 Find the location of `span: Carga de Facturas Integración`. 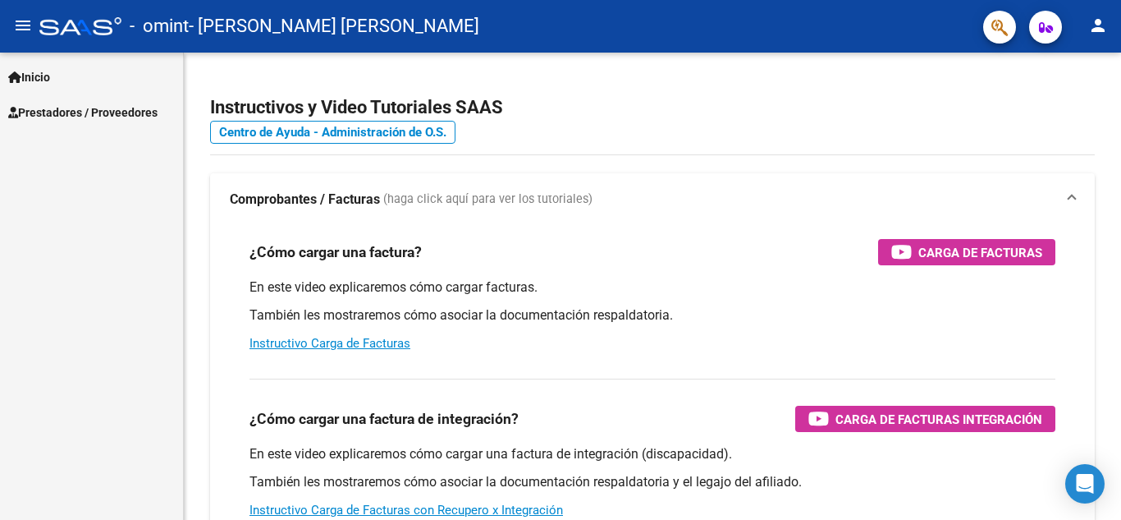

span: Carga de Facturas Integración is located at coordinates (939, 419).